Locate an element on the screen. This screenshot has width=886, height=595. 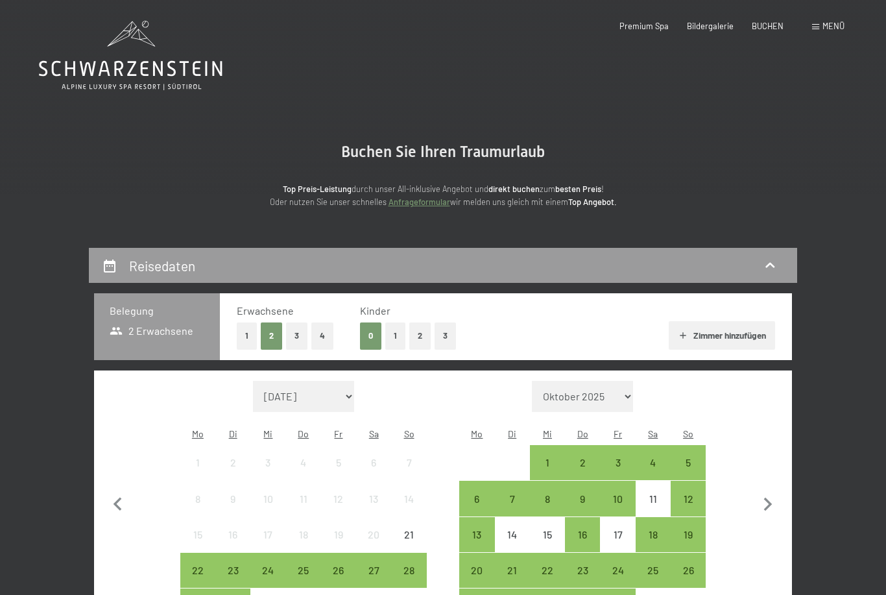
div: Sat Oct 18 2025 is located at coordinates (653, 534).